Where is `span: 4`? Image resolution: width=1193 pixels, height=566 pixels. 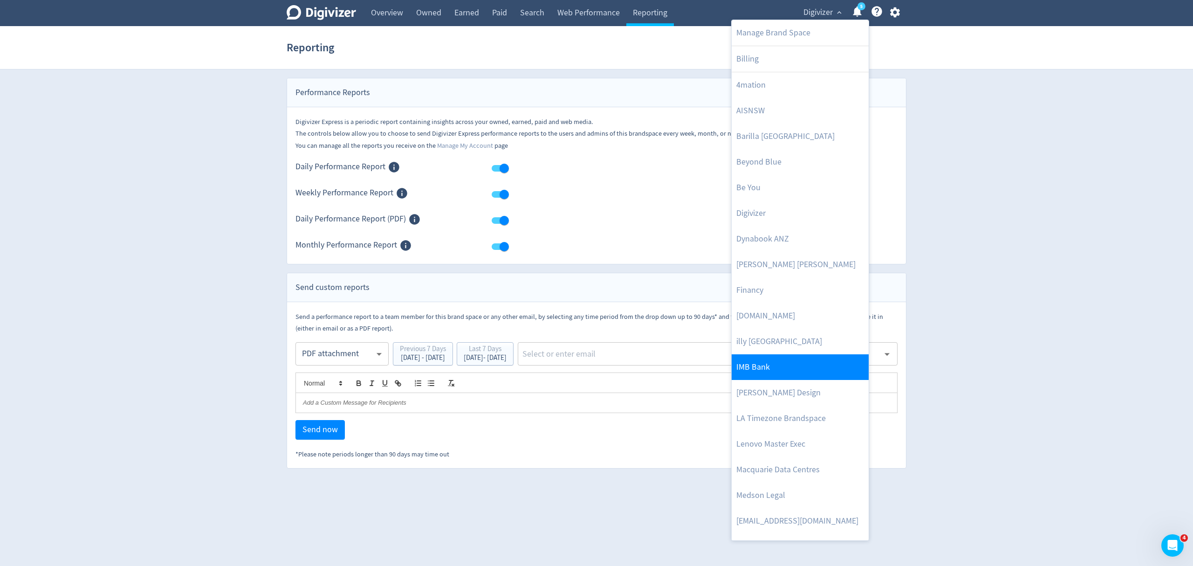
span: 4 is located at coordinates (1184, 538).